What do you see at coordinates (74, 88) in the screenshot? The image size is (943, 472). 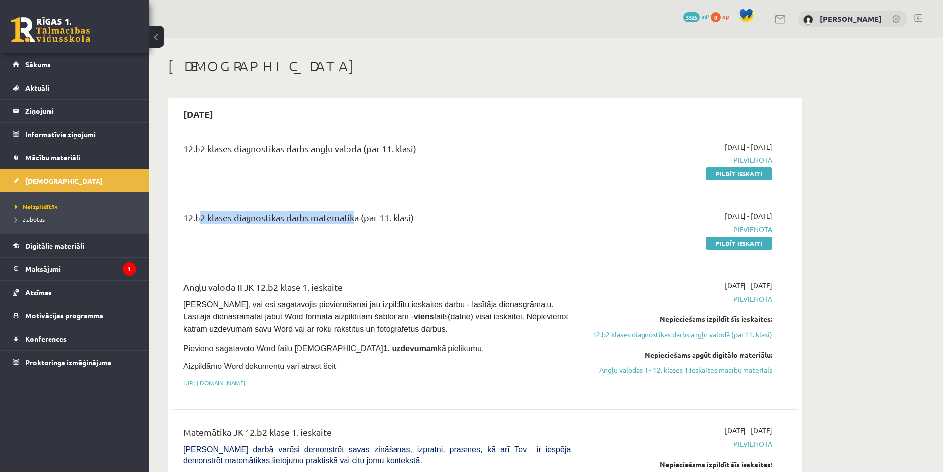 I see `a: Aktuāli` at bounding box center [74, 88].